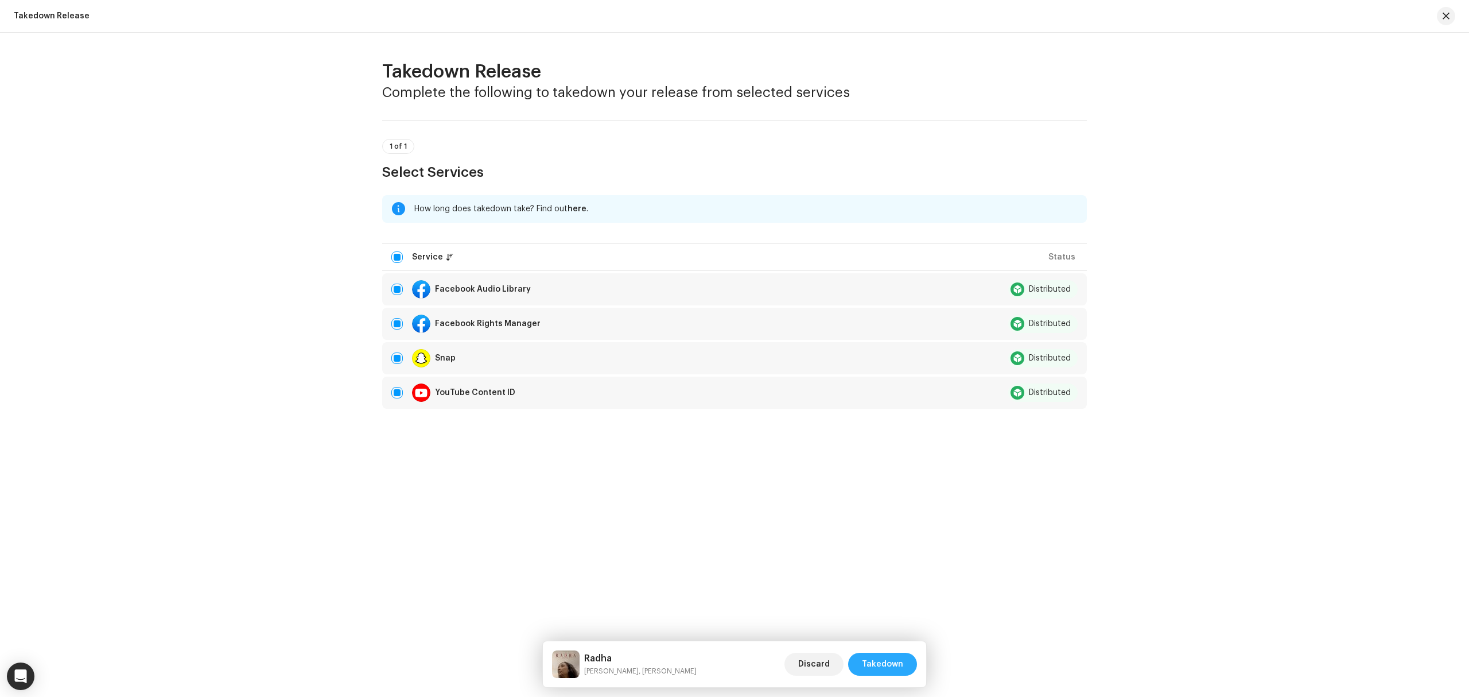 The width and height of the screenshot is (1469, 697). What do you see at coordinates (21, 676) in the screenshot?
I see `div: Open Intercom Messenger` at bounding box center [21, 676].